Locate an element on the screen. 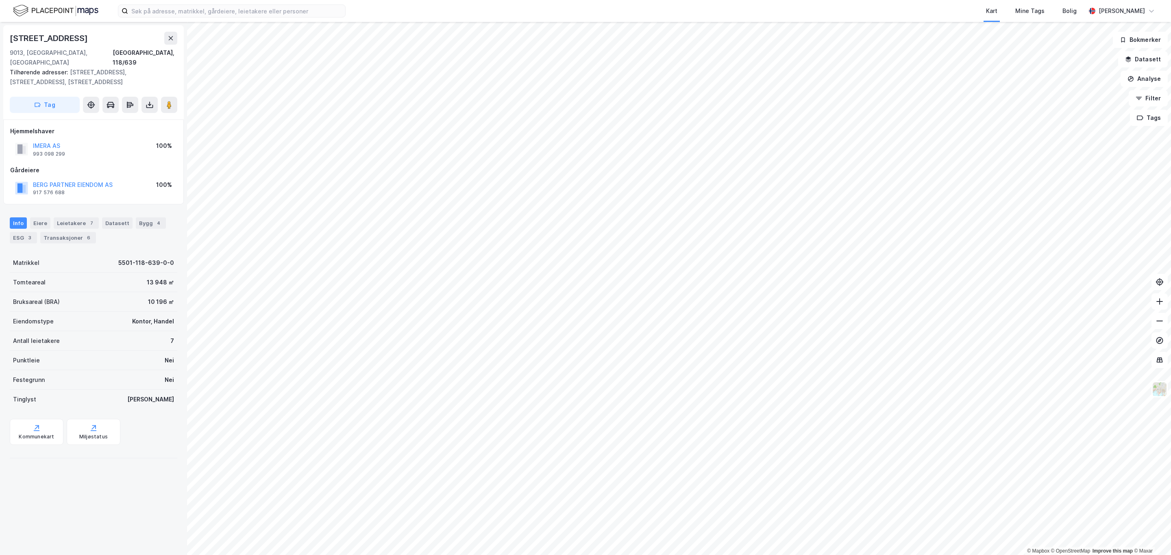 The height and width of the screenshot is (555, 1171). div: Miljøstatus is located at coordinates (93, 437).